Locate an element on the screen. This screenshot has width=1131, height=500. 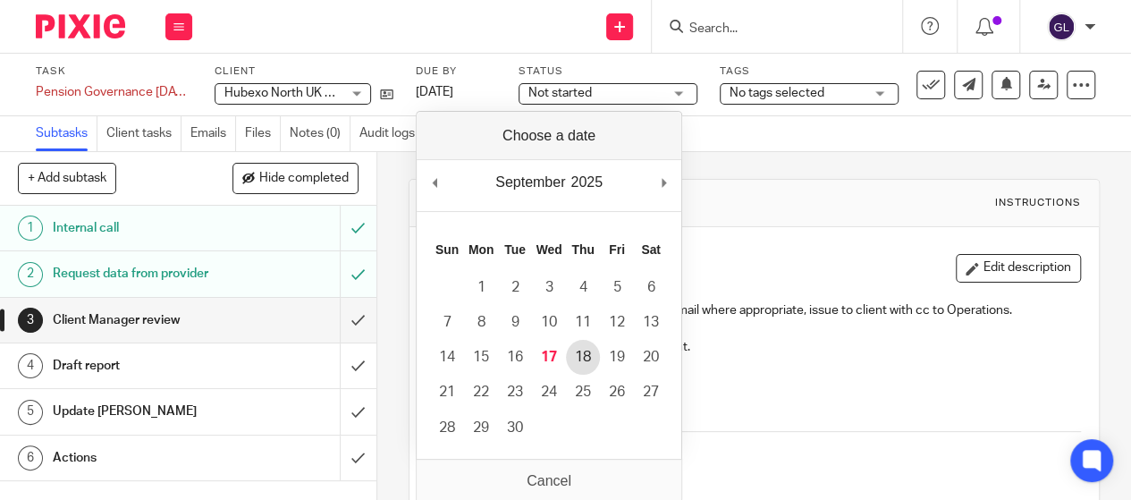
label: Due by is located at coordinates (456, 72).